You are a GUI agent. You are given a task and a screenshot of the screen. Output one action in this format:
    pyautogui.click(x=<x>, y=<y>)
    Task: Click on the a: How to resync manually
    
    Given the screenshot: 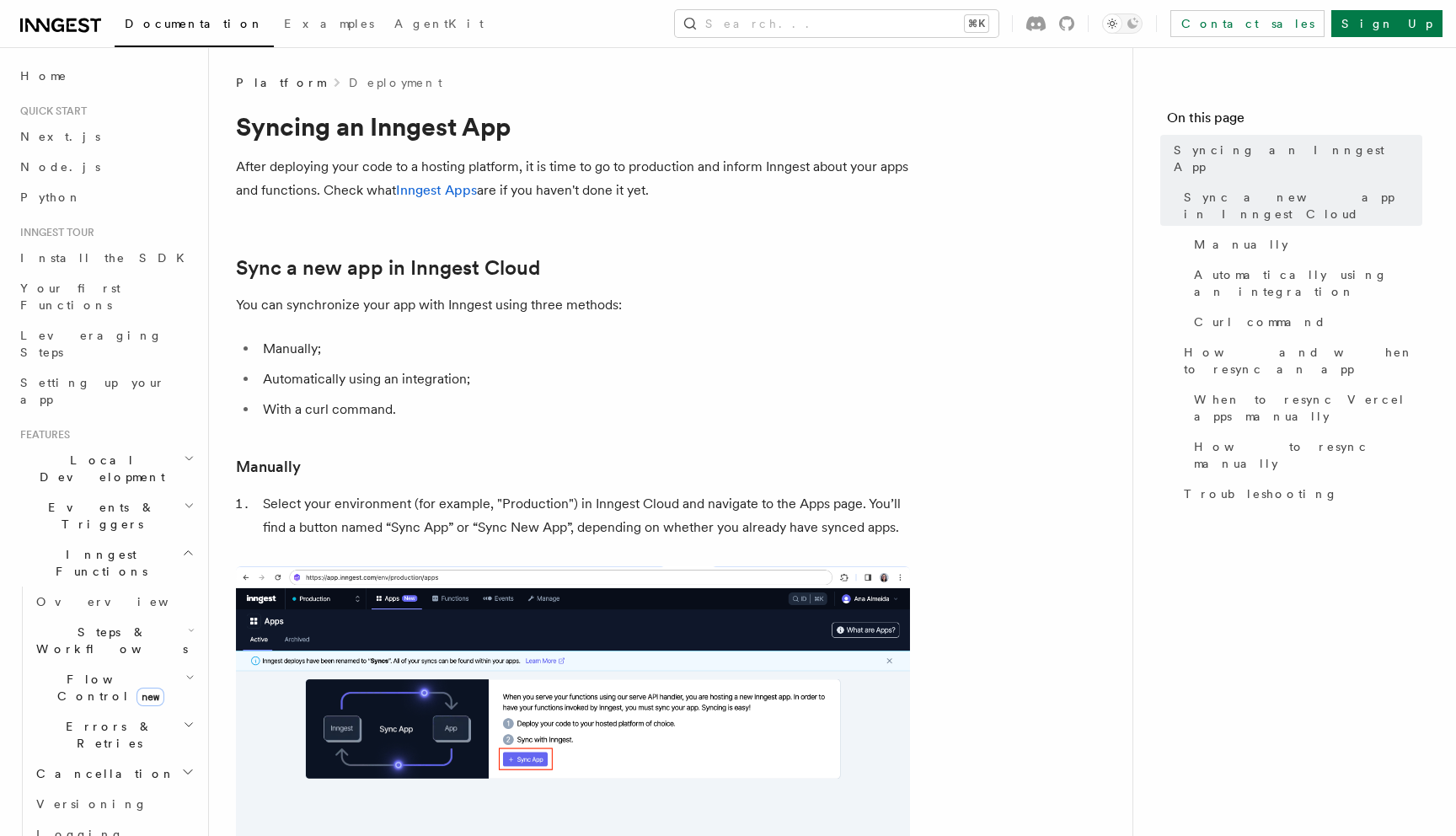 What is the action you would take?
    pyautogui.click(x=1305, y=455)
    